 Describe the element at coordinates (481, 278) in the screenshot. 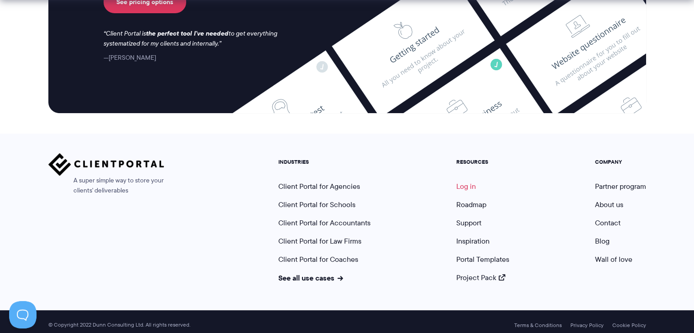

I see `a: Project Pack` at that location.